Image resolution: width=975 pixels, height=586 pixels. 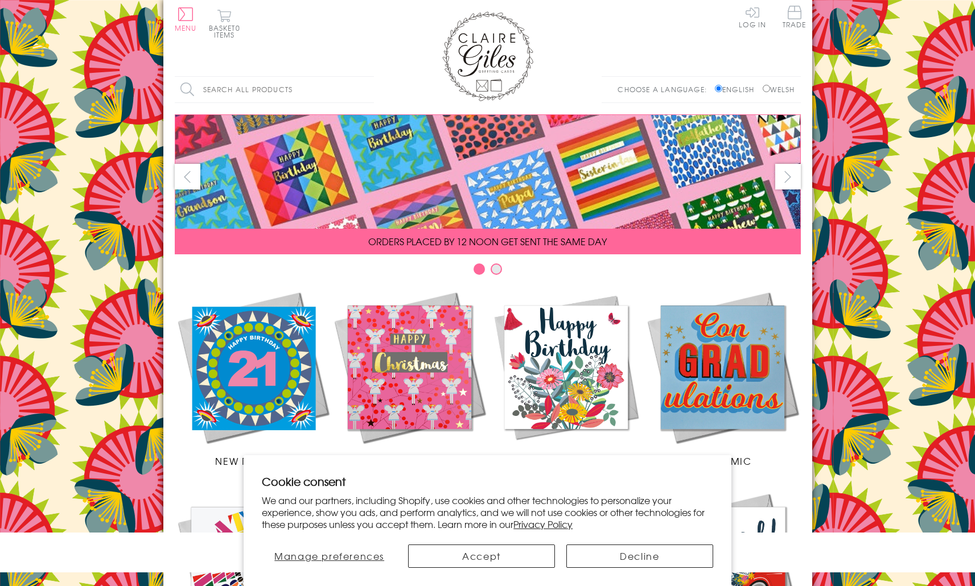 What do you see at coordinates (640, 556) in the screenshot?
I see `button: Decline` at bounding box center [640, 556].